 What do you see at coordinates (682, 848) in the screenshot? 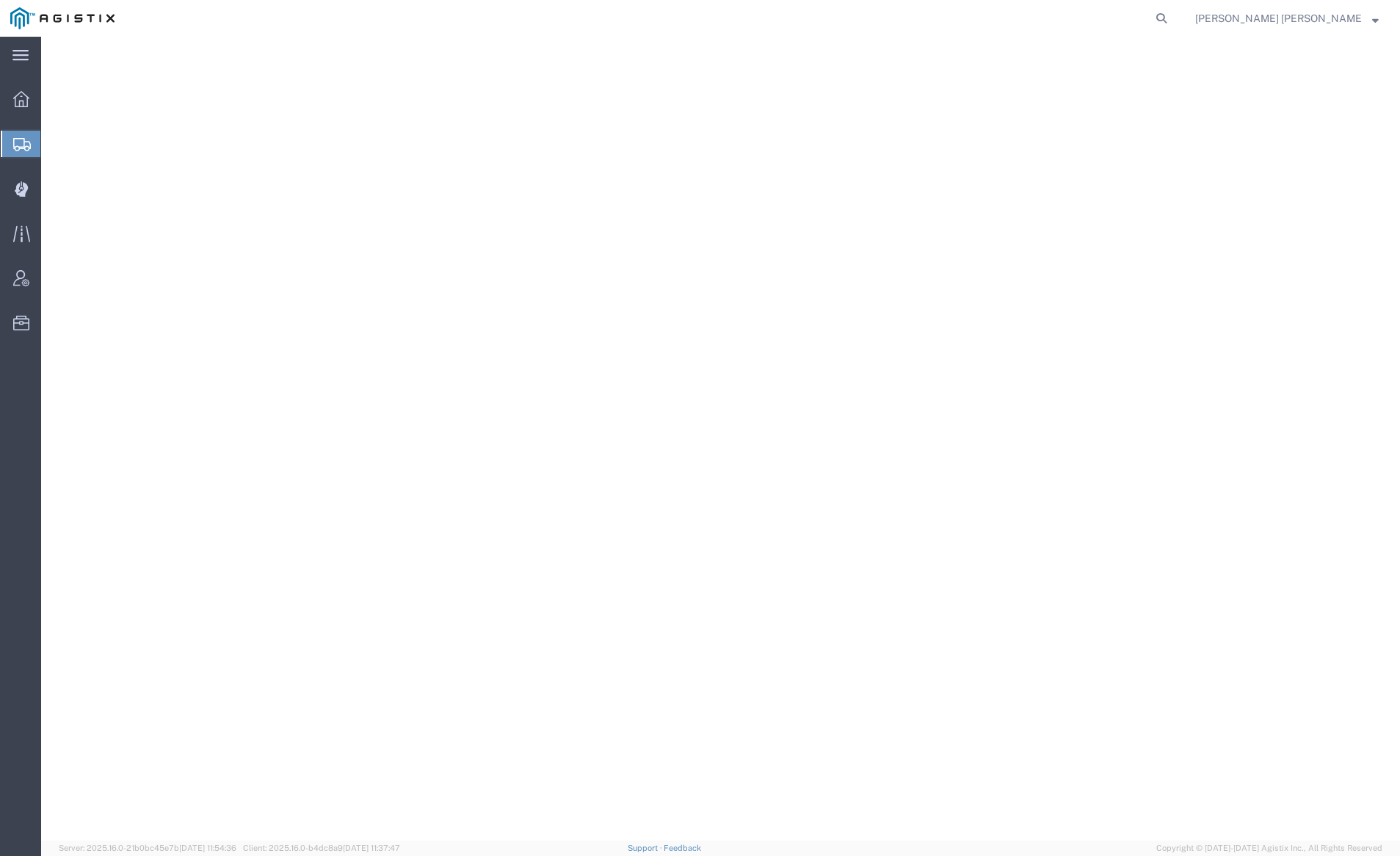
I see `a: Feedback` at bounding box center [682, 848].